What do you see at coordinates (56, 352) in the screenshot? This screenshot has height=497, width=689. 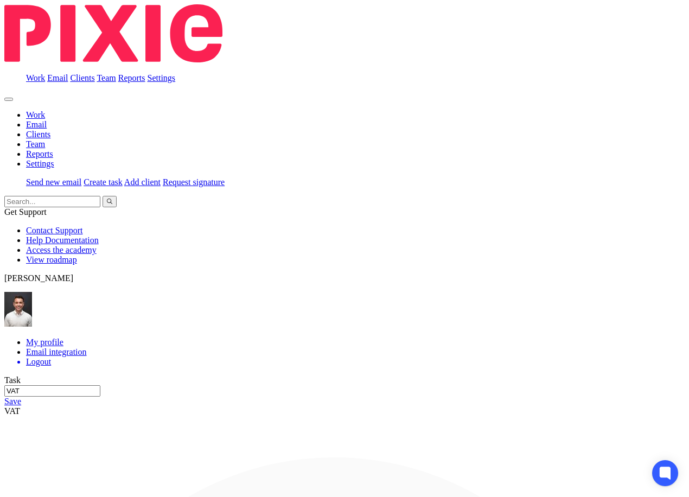 I see `a: Email integration` at bounding box center [56, 352].